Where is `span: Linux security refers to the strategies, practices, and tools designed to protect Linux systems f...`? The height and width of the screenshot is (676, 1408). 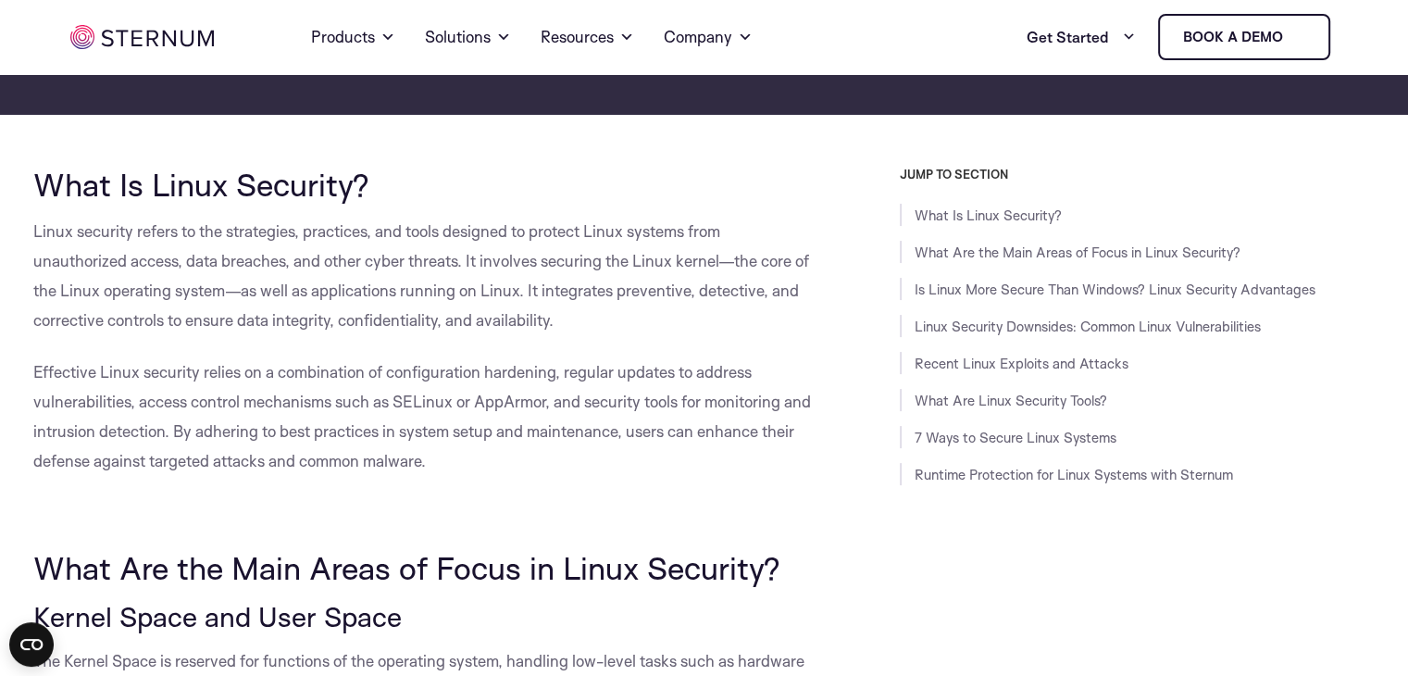
span: Linux security refers to the strategies, practices, and tools designed to protect Linux systems f... is located at coordinates (421, 275).